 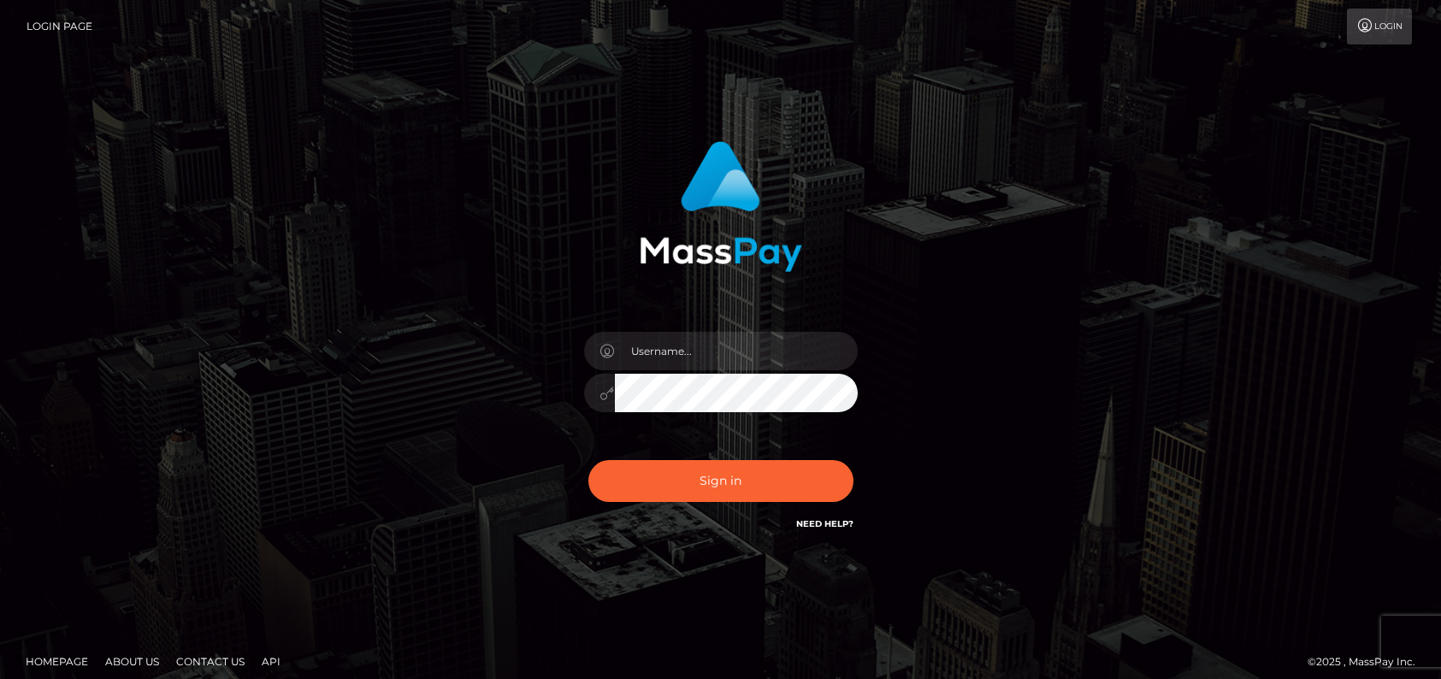 I want to click on a: Homepage, so click(x=56, y=661).